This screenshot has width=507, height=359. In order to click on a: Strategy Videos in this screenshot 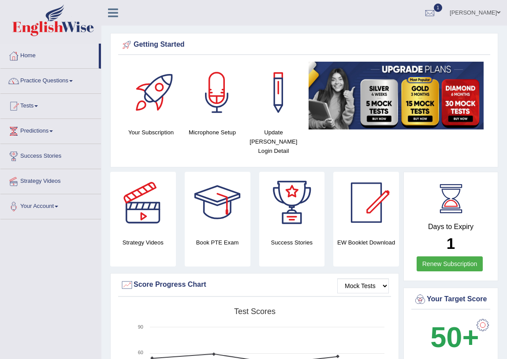, I will do `click(51, 180)`.